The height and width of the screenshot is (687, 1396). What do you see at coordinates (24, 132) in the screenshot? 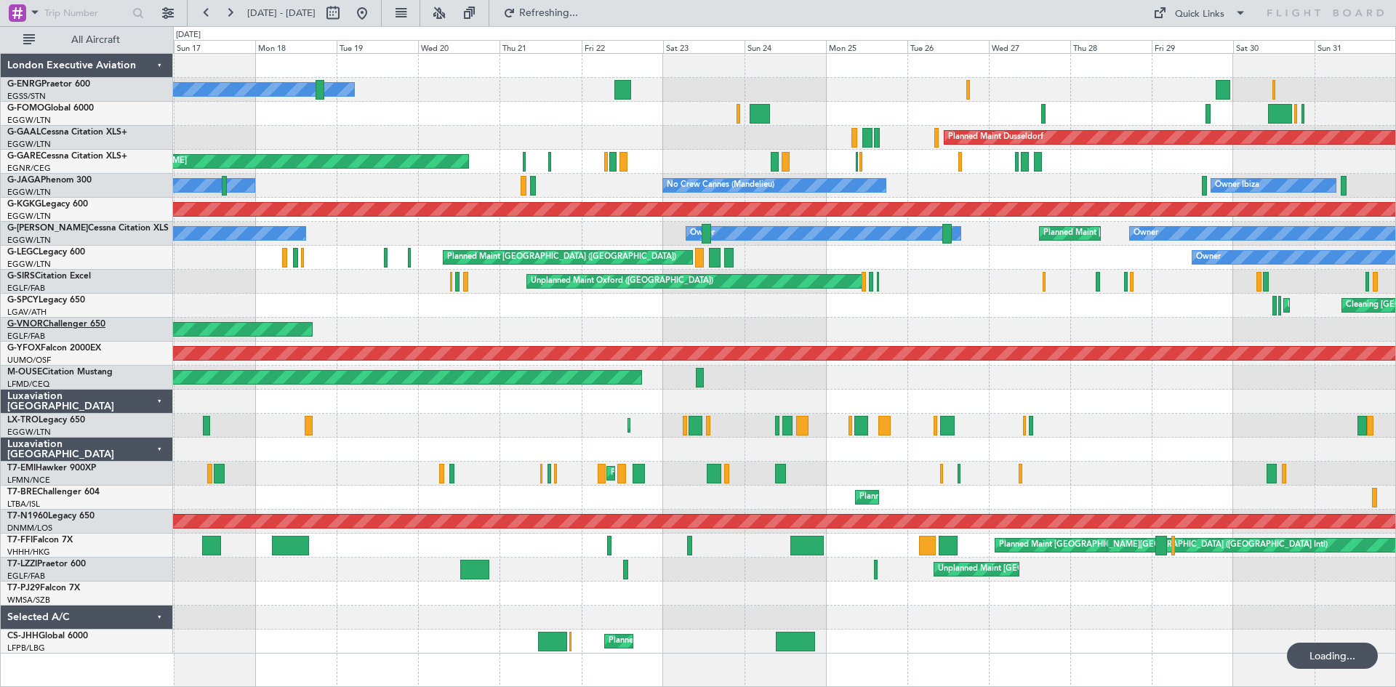
I see `span: G-GAAL` at bounding box center [24, 132].